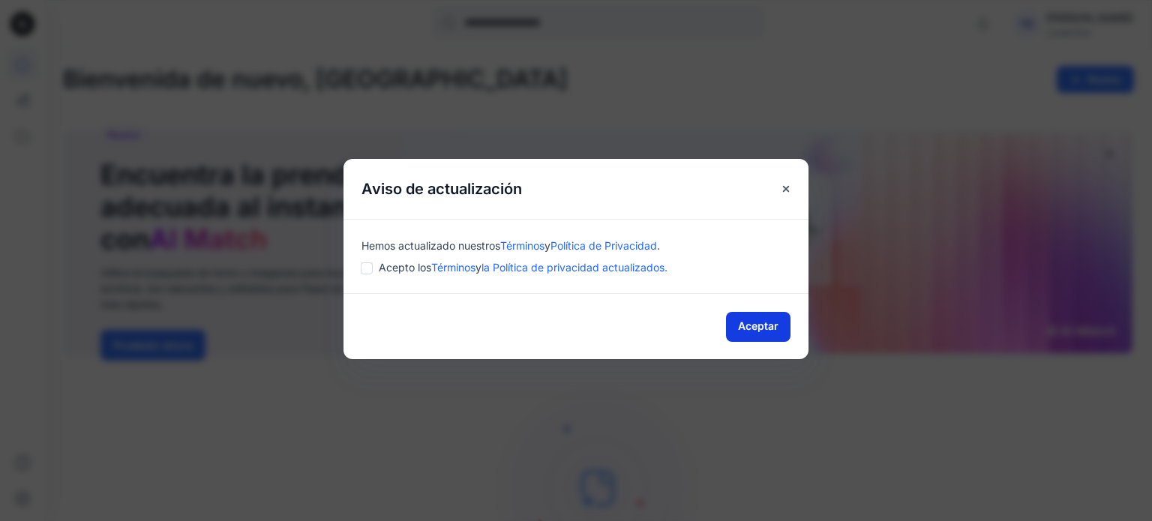 The width and height of the screenshot is (1152, 521). What do you see at coordinates (575, 267) in the screenshot?
I see `a: la Política de privacidad actualizados.` at bounding box center [575, 267].